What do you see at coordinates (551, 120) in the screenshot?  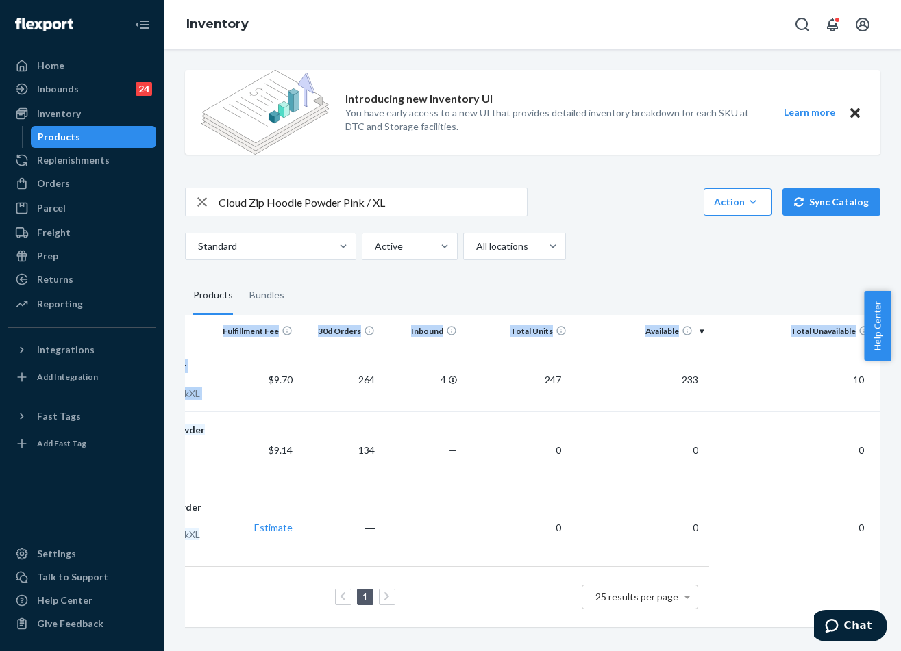 I see `p: You have early access to a new UI that provides detailed inventory breakdown for each SKU at DTC ...` at bounding box center [551, 120].